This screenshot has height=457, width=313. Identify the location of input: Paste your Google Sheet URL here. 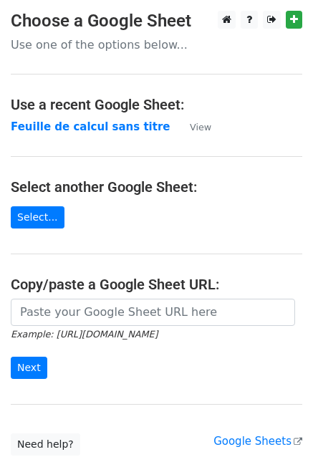
(153, 312).